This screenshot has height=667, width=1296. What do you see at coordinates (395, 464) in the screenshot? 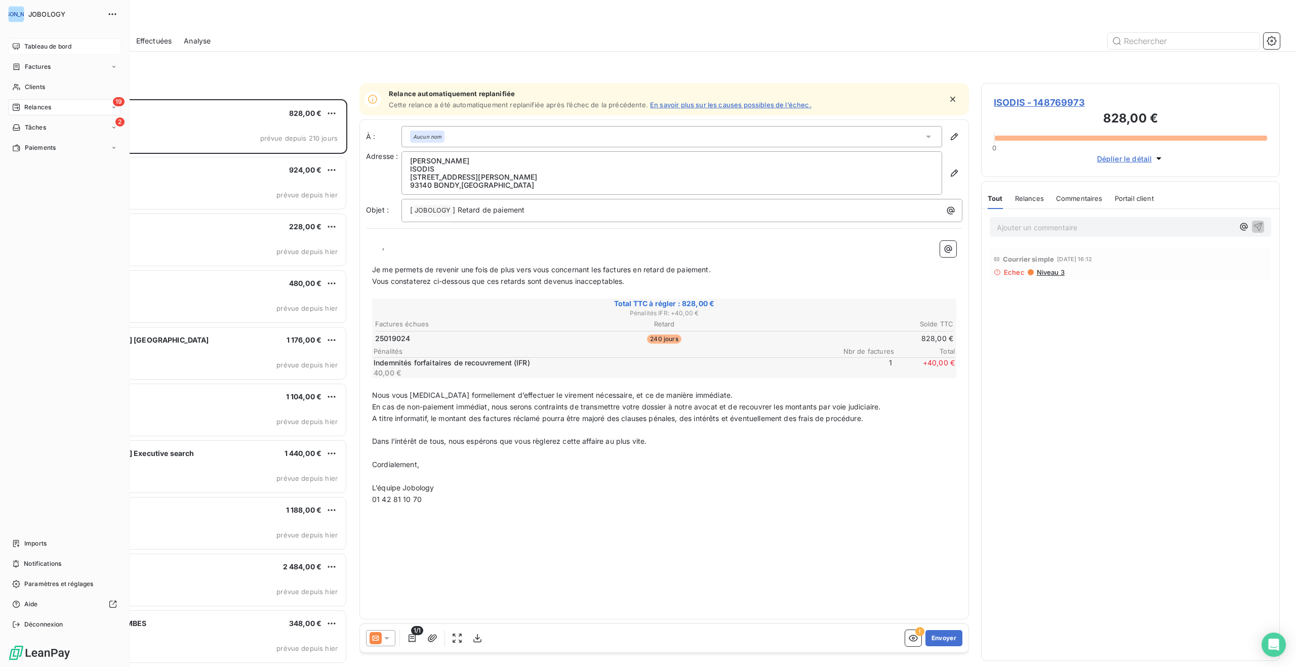
I see `span: Cordialement,` at bounding box center [395, 464].